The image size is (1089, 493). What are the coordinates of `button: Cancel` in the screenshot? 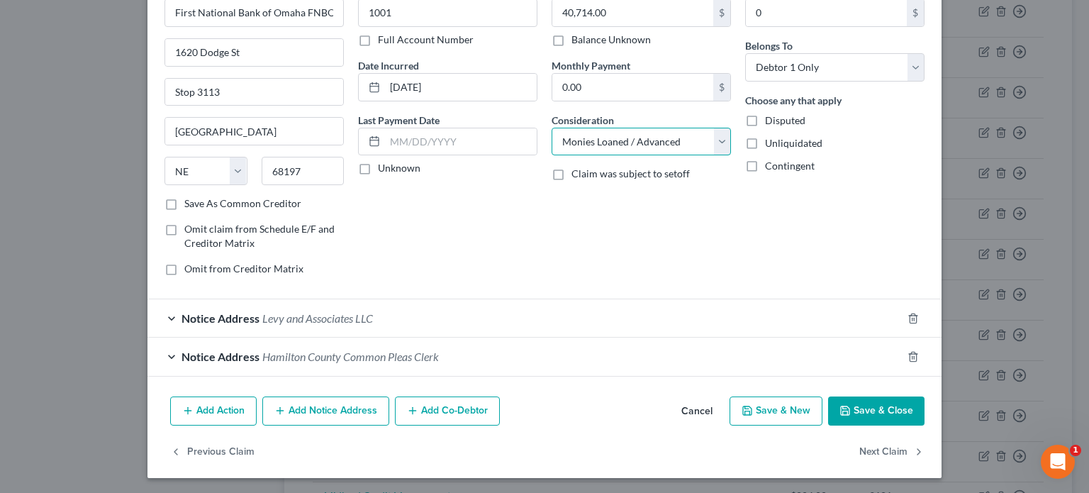 It's located at (697, 412).